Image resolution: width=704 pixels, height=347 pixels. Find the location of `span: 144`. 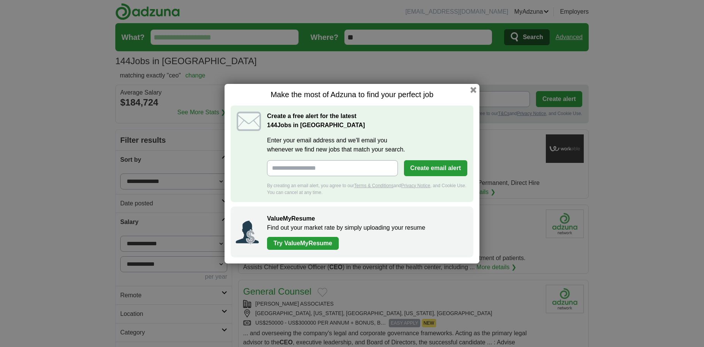

span: 144 is located at coordinates (272, 125).